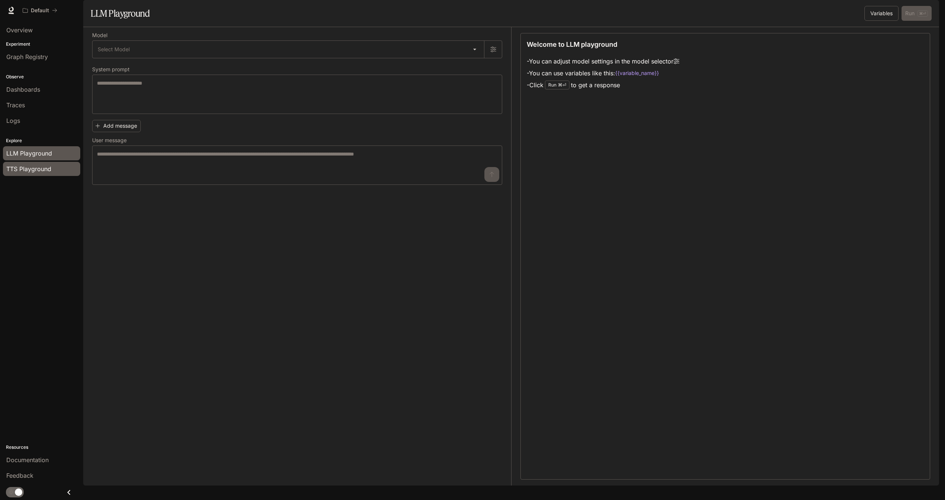 The height and width of the screenshot is (500, 945). Describe the element at coordinates (111, 69) in the screenshot. I see `p: System prompt` at that location.